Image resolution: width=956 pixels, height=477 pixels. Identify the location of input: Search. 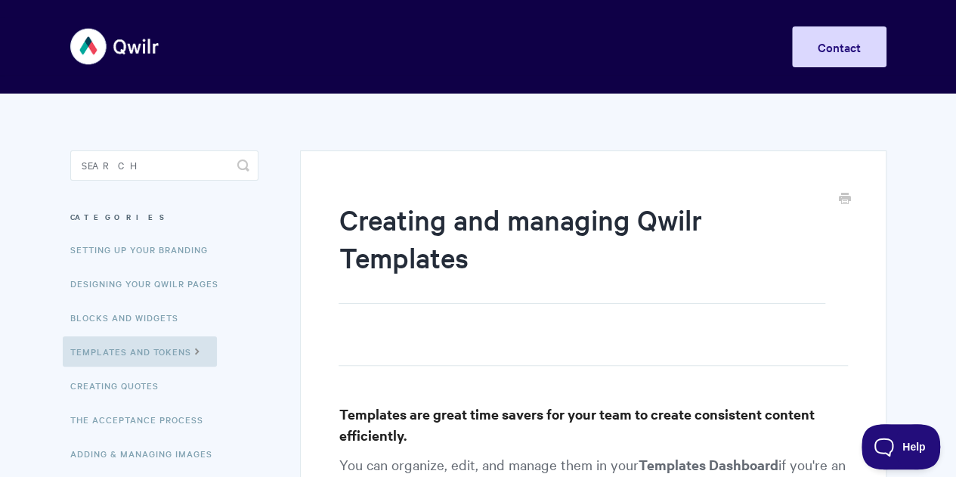
(164, 165).